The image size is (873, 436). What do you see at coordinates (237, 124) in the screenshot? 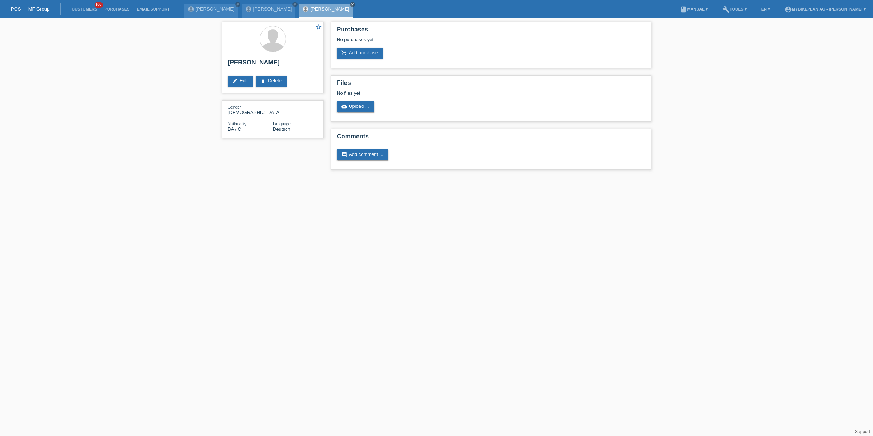
I see `span: Nationality` at bounding box center [237, 124].